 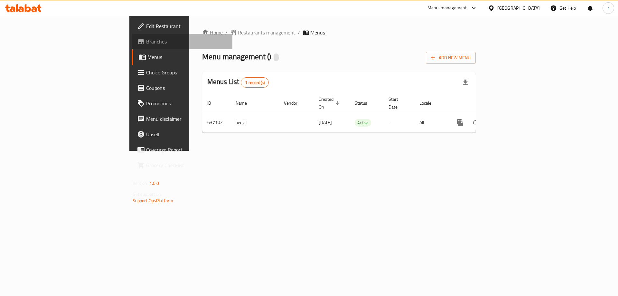 What do you see at coordinates (182, 150) in the screenshot?
I see `a: Coverage Report` at bounding box center [182, 150].